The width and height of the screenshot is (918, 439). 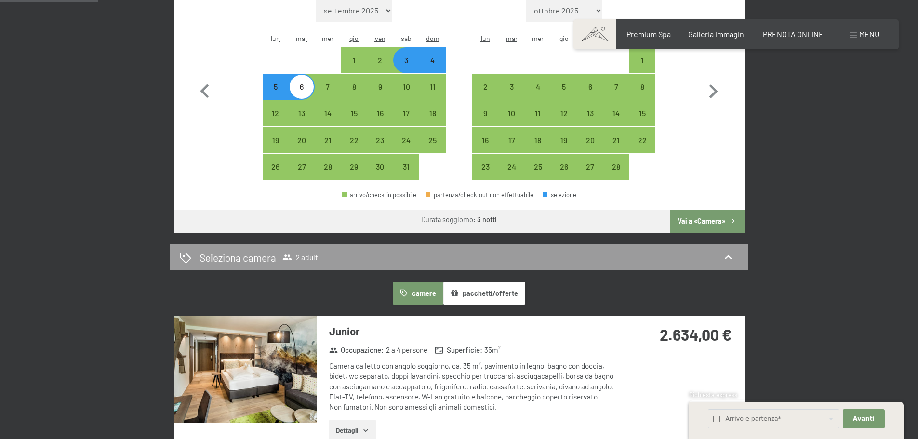 What do you see at coordinates (512, 140) in the screenshot?
I see `div: Tue Feb 17 2026` at bounding box center [512, 140].